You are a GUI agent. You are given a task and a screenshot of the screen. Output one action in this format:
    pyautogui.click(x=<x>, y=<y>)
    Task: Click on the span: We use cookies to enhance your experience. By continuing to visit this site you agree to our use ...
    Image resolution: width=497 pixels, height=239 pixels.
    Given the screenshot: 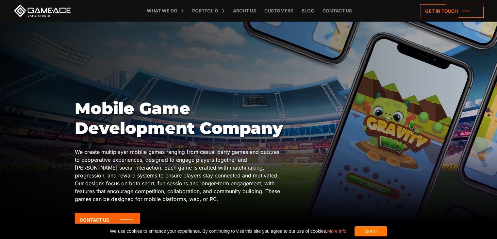 What is the action you would take?
    pyautogui.click(x=228, y=231)
    